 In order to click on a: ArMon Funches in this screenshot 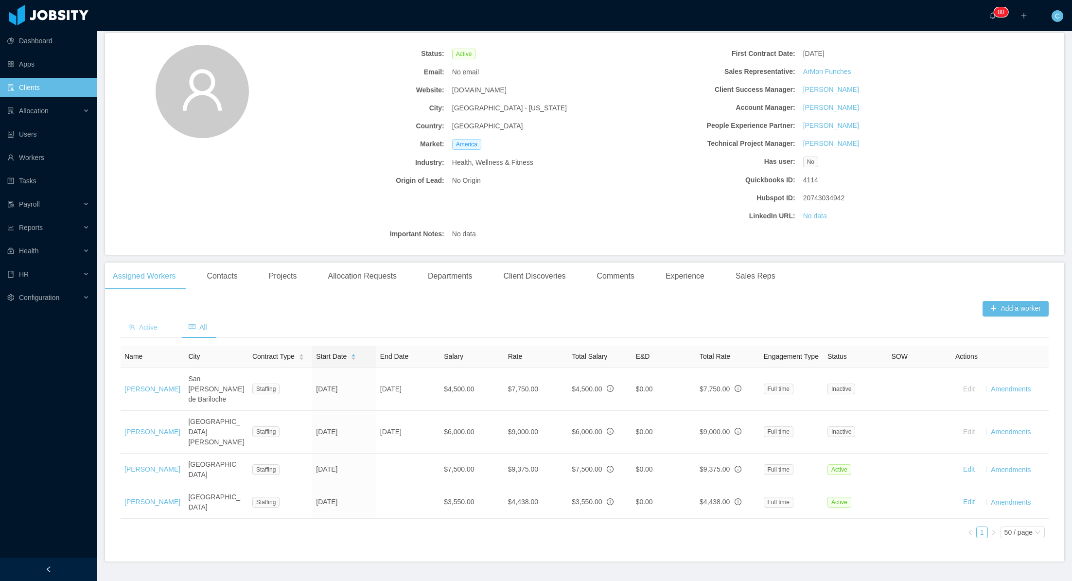, I will do `click(827, 71)`.